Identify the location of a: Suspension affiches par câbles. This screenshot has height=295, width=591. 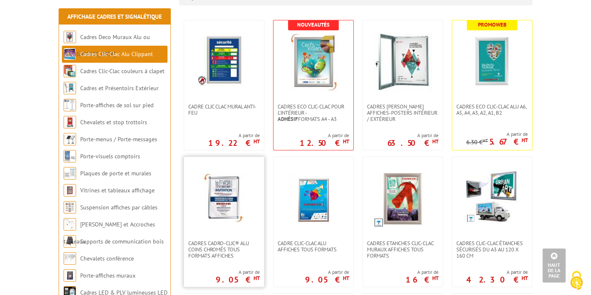
(119, 207).